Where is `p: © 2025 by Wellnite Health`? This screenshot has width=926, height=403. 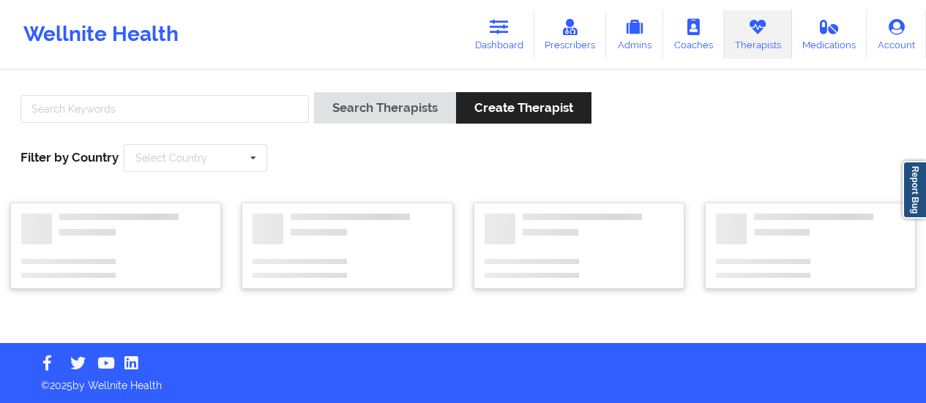
p: © 2025 by Wellnite Health is located at coordinates (463, 381).